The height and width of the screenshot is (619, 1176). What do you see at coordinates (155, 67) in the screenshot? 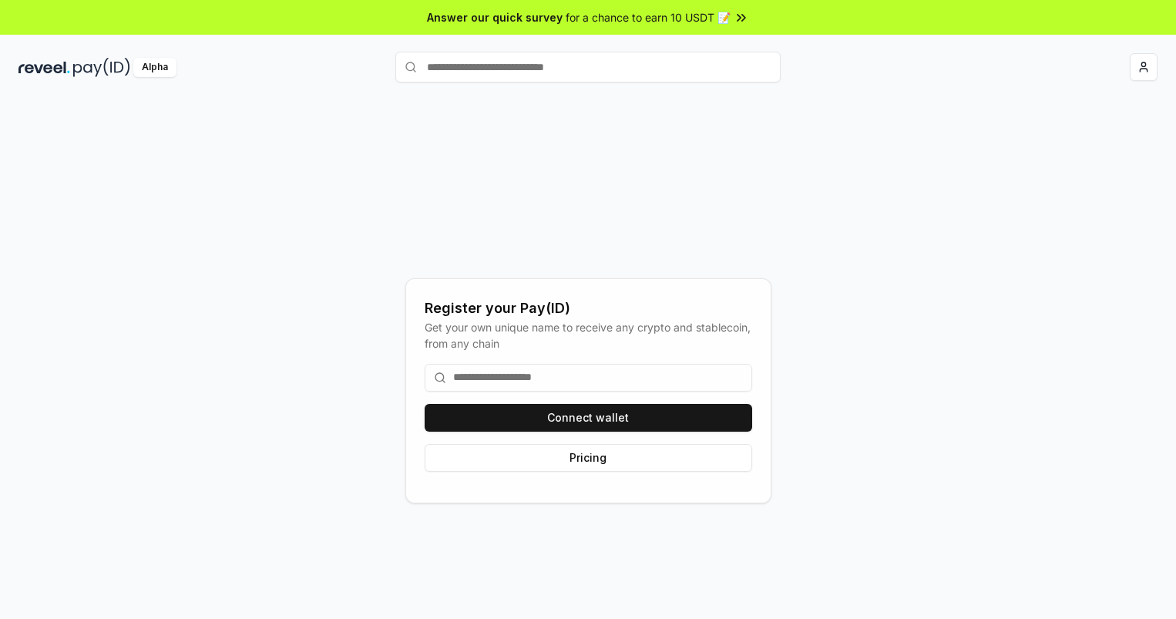
I see `div: Alpha` at bounding box center [155, 67].